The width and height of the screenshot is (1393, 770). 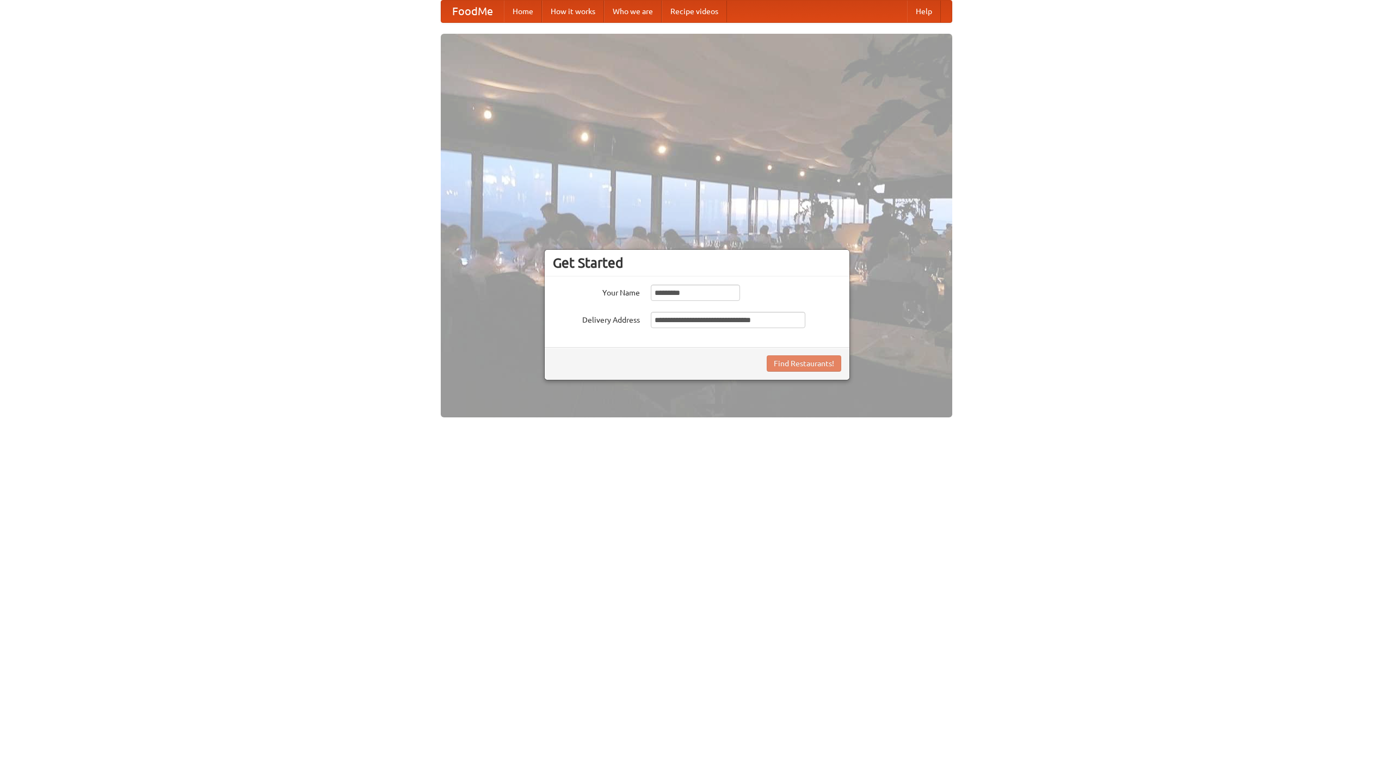 I want to click on button: Find Restaurants!, so click(x=804, y=363).